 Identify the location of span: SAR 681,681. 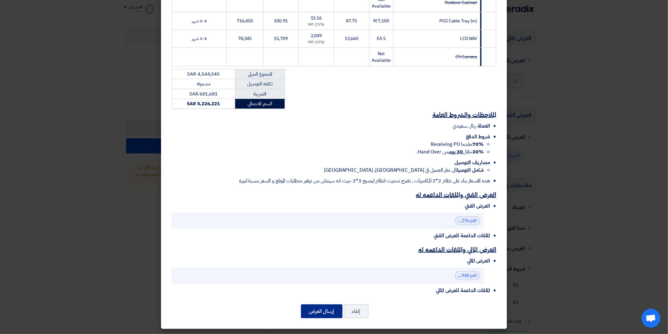
(204, 94).